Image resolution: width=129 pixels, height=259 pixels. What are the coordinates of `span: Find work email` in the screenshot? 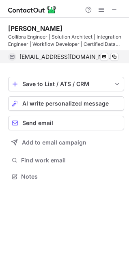 It's located at (71, 160).